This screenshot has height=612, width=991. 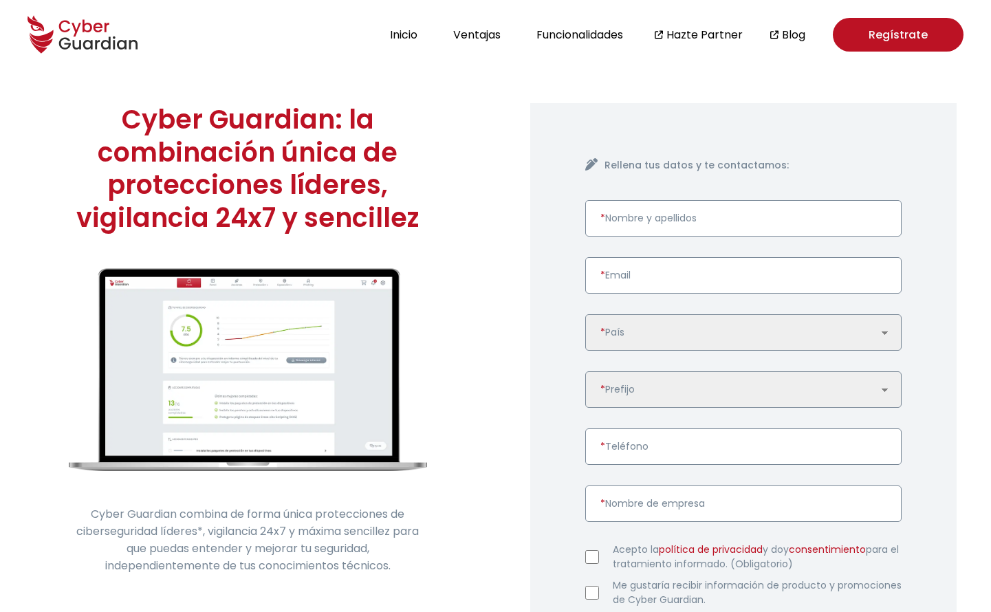 I want to click on h1: Cyber Guardian: la combinación única de protecciones líderes, vigilancia 24x7 y sencillez, so click(x=248, y=168).